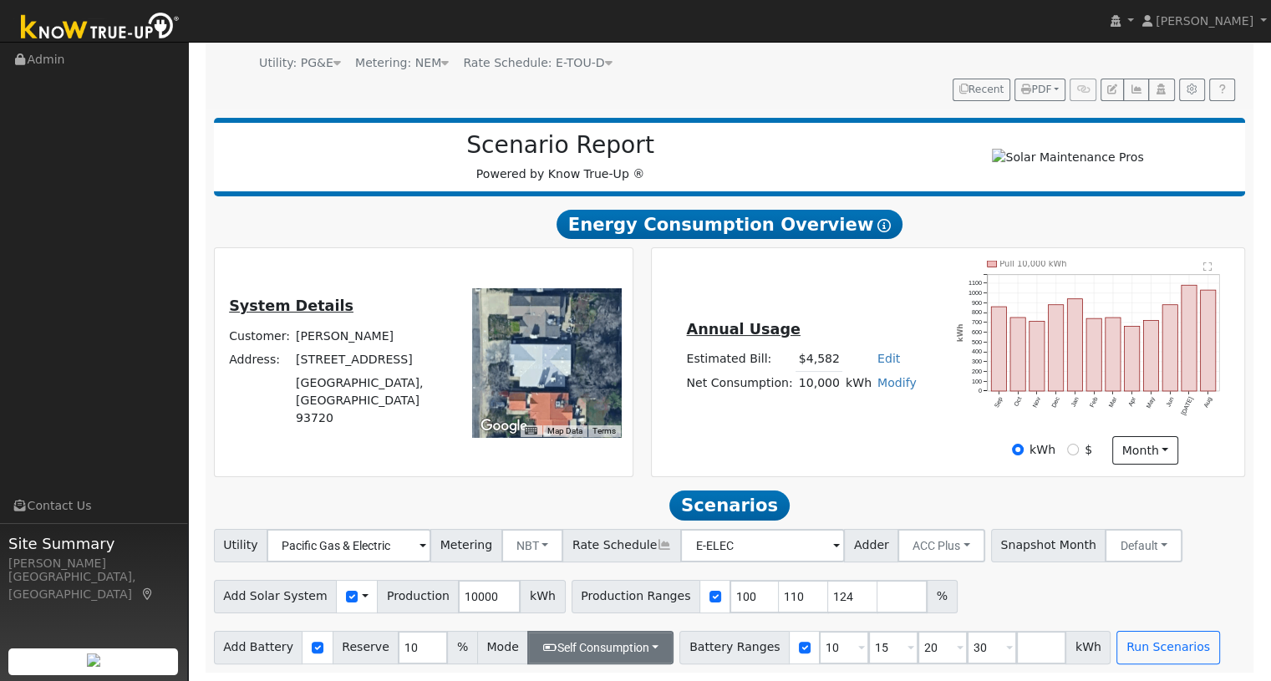 This screenshot has width=1271, height=681. I want to click on text: 500, so click(977, 342).